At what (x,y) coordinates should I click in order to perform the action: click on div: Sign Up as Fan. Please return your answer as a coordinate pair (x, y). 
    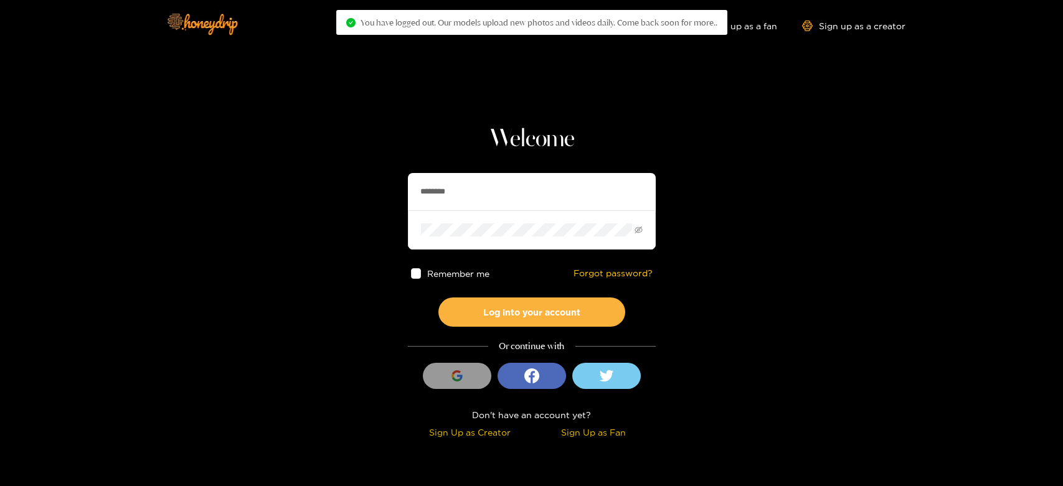
    Looking at the image, I should click on (594, 432).